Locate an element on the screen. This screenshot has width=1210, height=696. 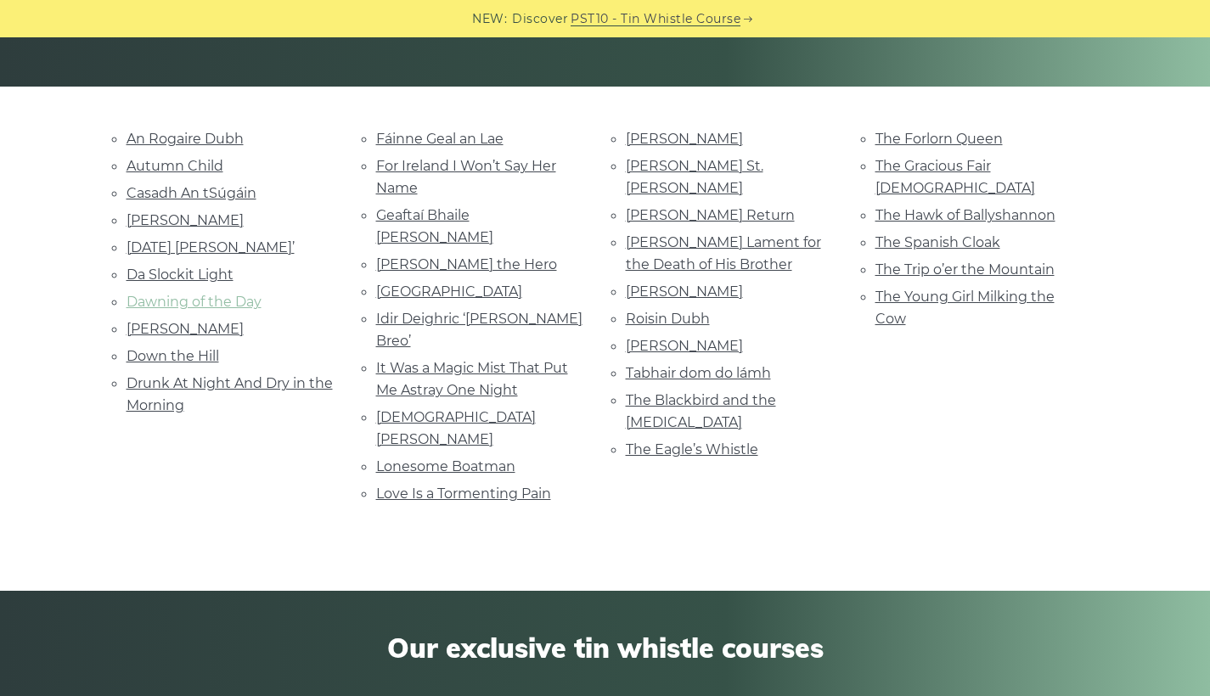
a: PST10 - Tin Whistle Course is located at coordinates (656, 19).